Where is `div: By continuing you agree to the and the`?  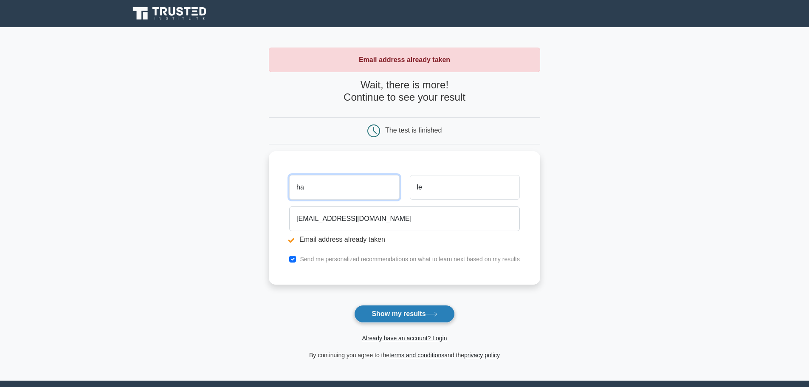 div: By continuing you agree to the and the is located at coordinates (404, 355).